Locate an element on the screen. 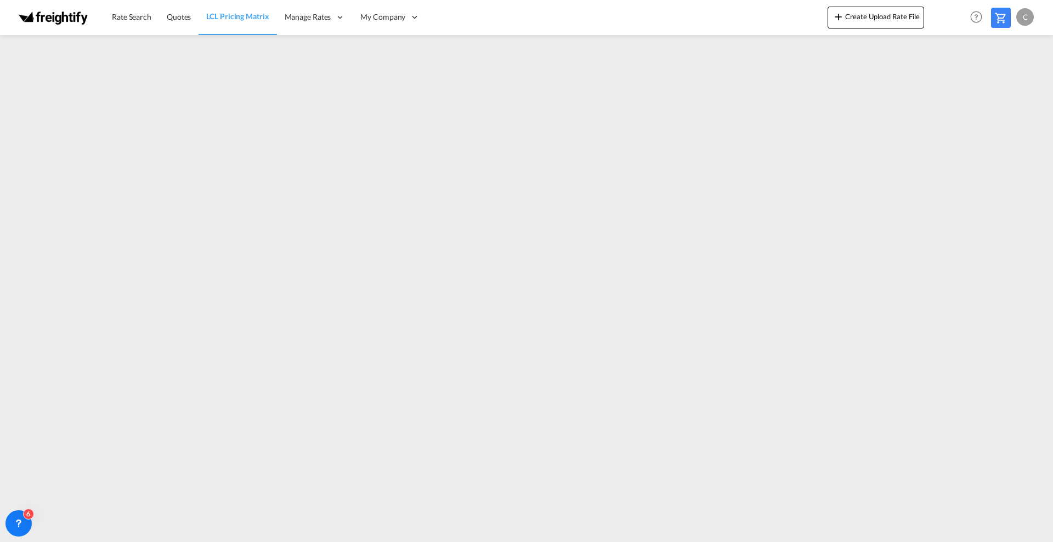 The height and width of the screenshot is (542, 1053). span: Quotes is located at coordinates (179, 16).